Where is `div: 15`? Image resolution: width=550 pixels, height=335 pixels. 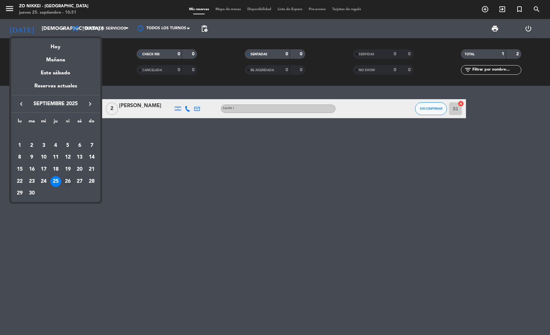
div: 15 is located at coordinates (20, 170).